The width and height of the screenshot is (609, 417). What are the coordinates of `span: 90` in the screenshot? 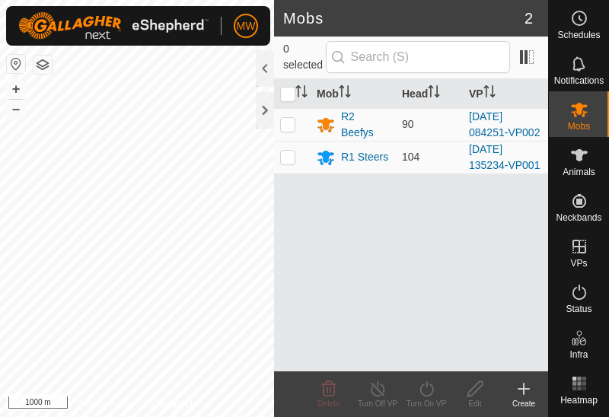 It's located at (408, 124).